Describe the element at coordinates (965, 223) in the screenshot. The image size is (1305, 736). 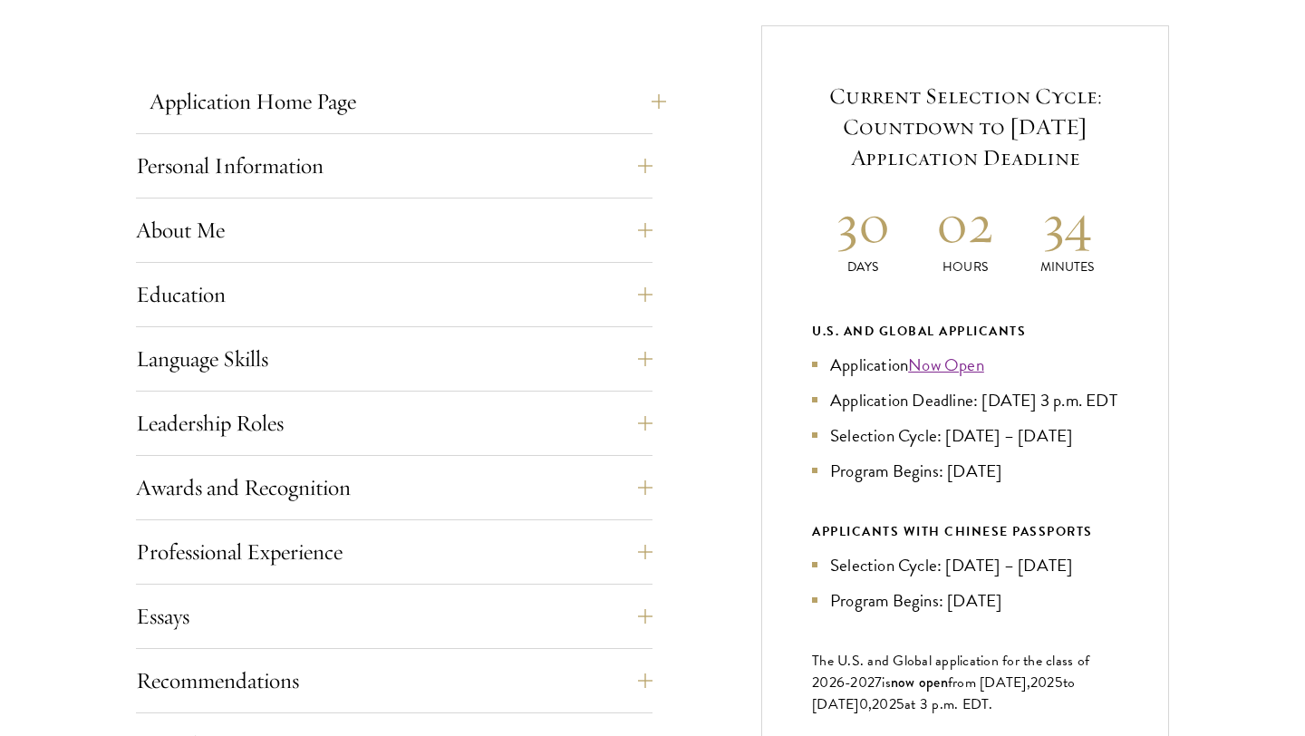
I see `h2: 02` at that location.